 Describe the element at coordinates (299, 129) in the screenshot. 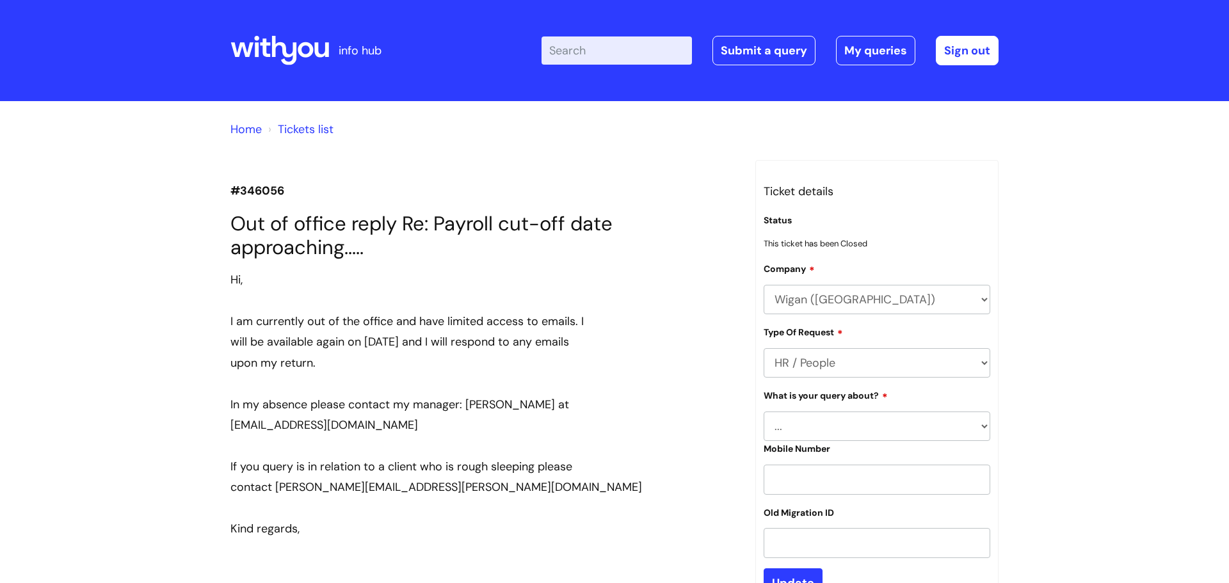

I see `li: Tickets list` at that location.